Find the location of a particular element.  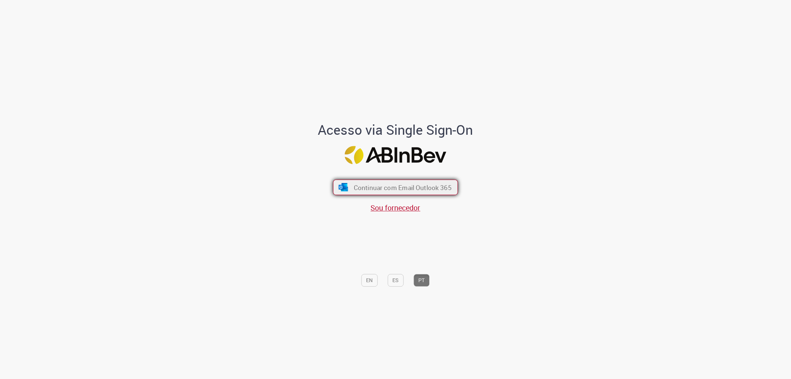

img: ícone Azure/Microsoft 360 is located at coordinates (343, 187).